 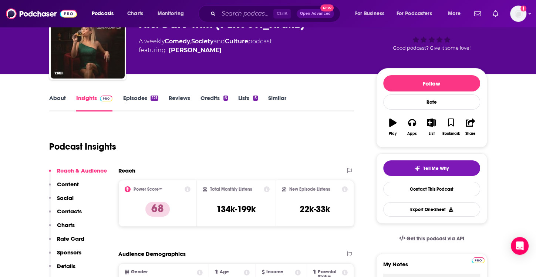 What do you see at coordinates (88, 41) in the screenshot?
I see `a: First Date with Lauren Compton` at bounding box center [88, 41].